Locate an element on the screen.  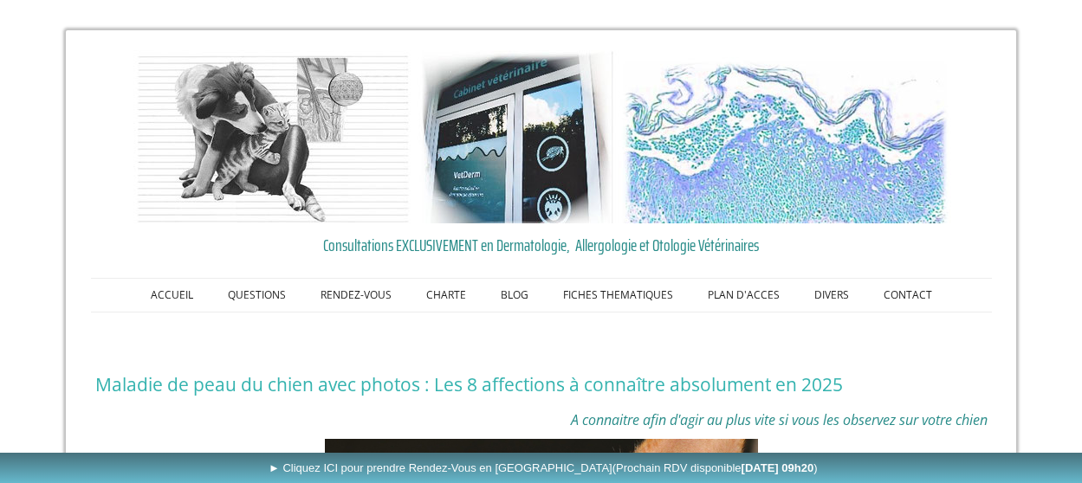
a: QUESTIONS is located at coordinates (256, 295).